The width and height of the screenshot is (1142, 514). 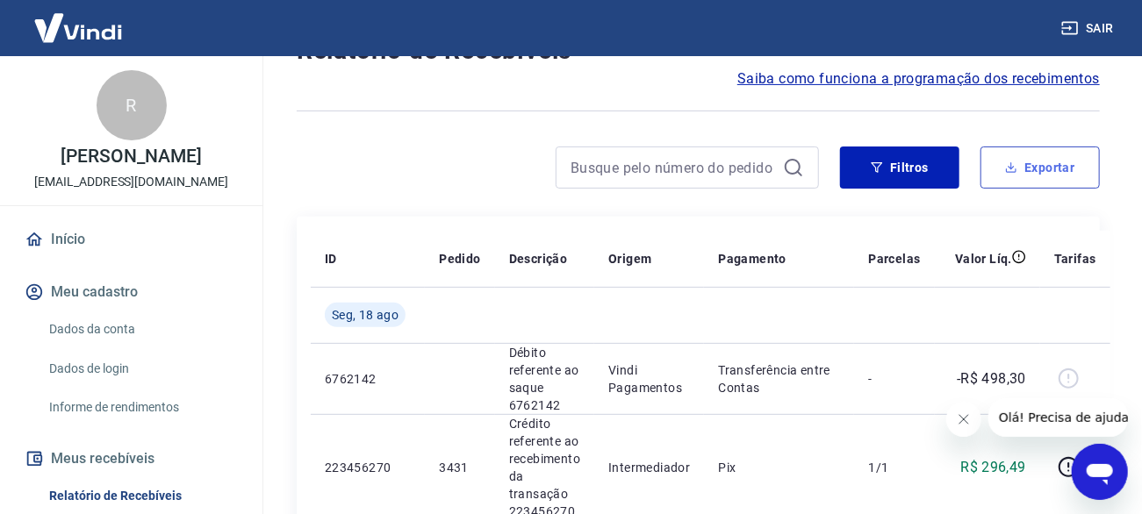 What do you see at coordinates (131, 459) in the screenshot?
I see `button: Meus recebíveis` at bounding box center [131, 459].